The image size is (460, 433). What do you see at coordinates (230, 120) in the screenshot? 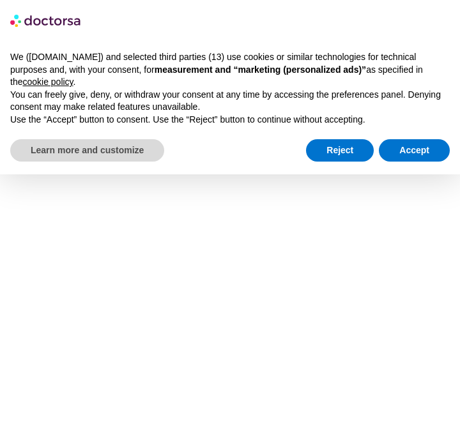
I see `p: Use the “Accept” button to consent. Use the “Reject” button to continue without accepting.` at bounding box center [230, 120].